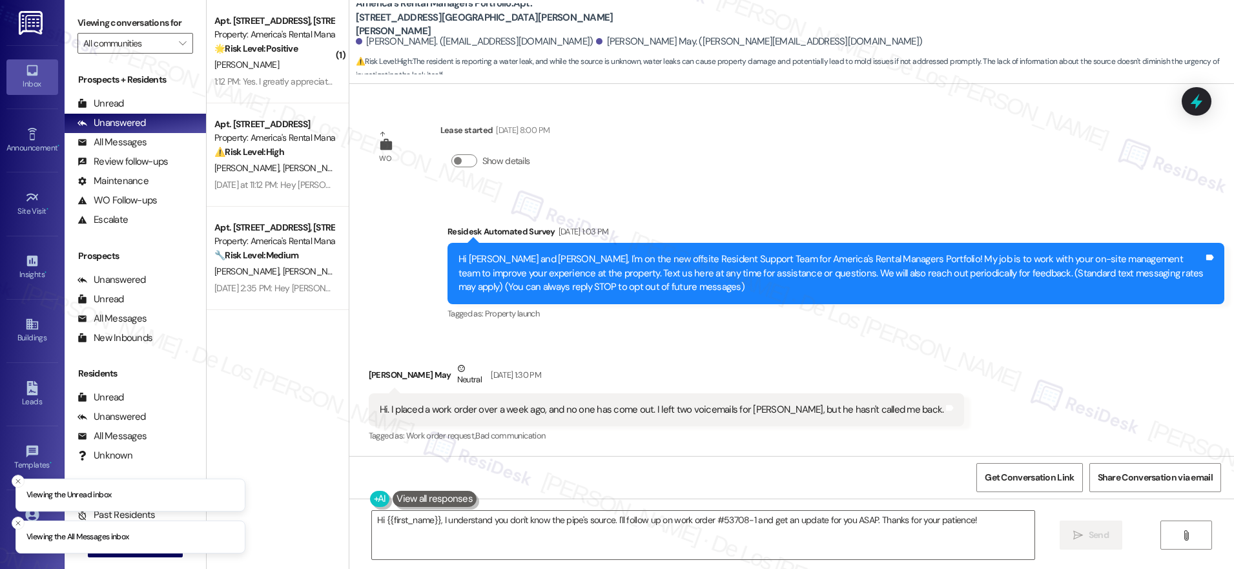 This screenshot has height=569, width=1234. Describe the element at coordinates (256, 255) in the screenshot. I see `strong: 🔧 Risk Level: Medium` at that location.